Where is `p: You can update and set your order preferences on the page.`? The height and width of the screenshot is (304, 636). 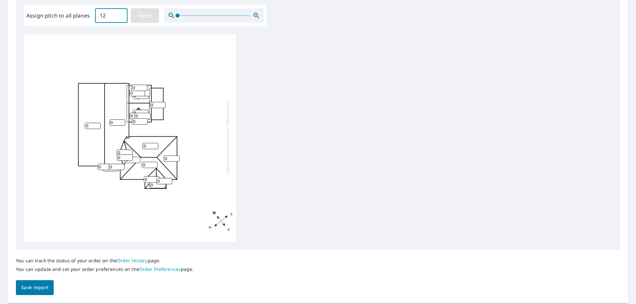 p: You can update and set your order preferences on the page. is located at coordinates (105, 270).